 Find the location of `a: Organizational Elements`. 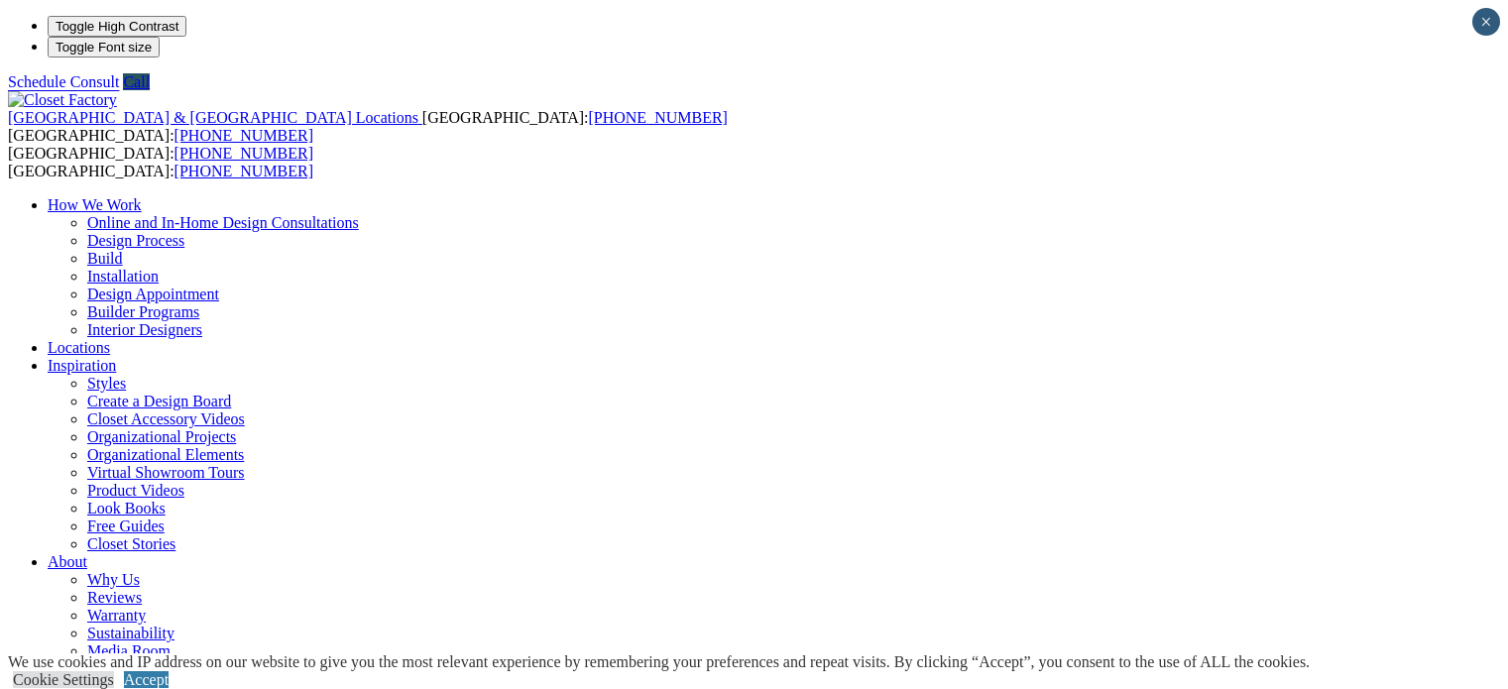

a: Organizational Elements is located at coordinates (166, 454).